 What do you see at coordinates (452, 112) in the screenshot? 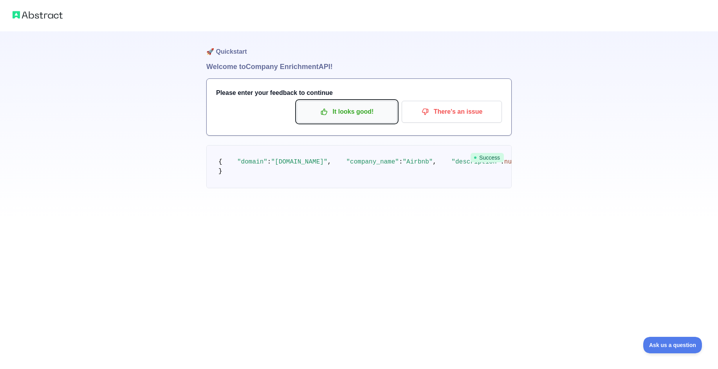
I see `p: There's an issue` at bounding box center [452, 112].